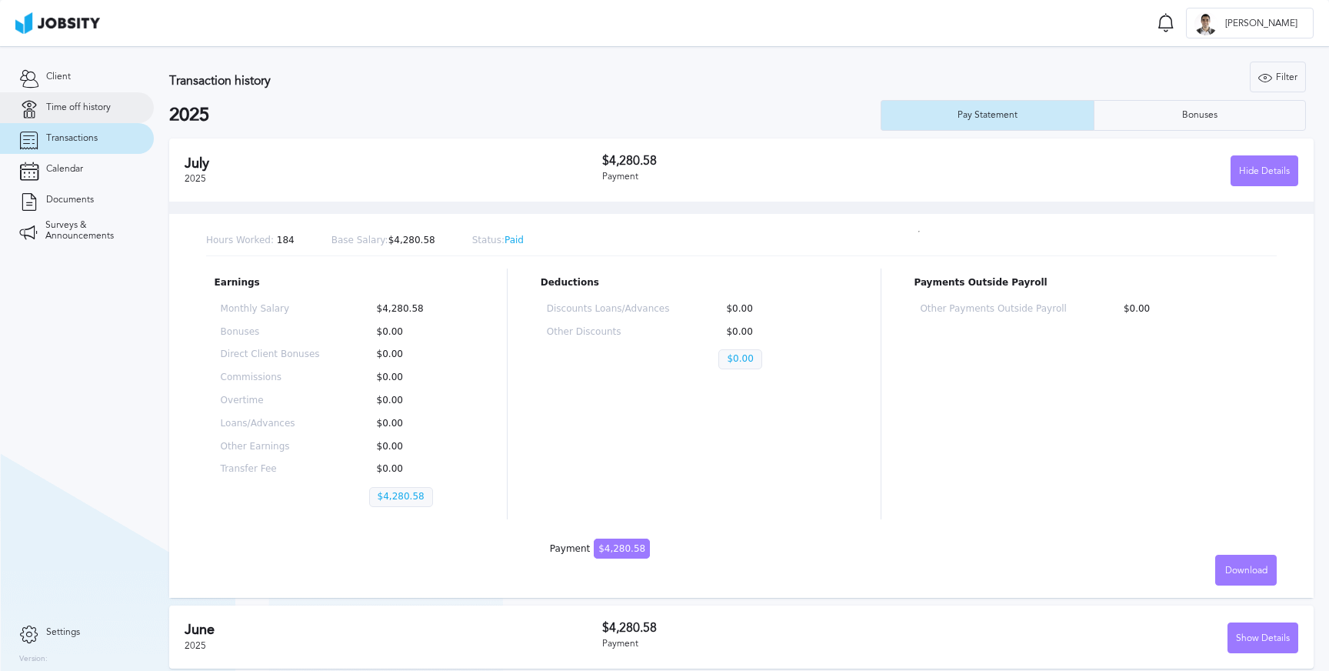 The height and width of the screenshot is (671, 1329). What do you see at coordinates (270, 332) in the screenshot?
I see `p: Bonuses` at bounding box center [270, 332].